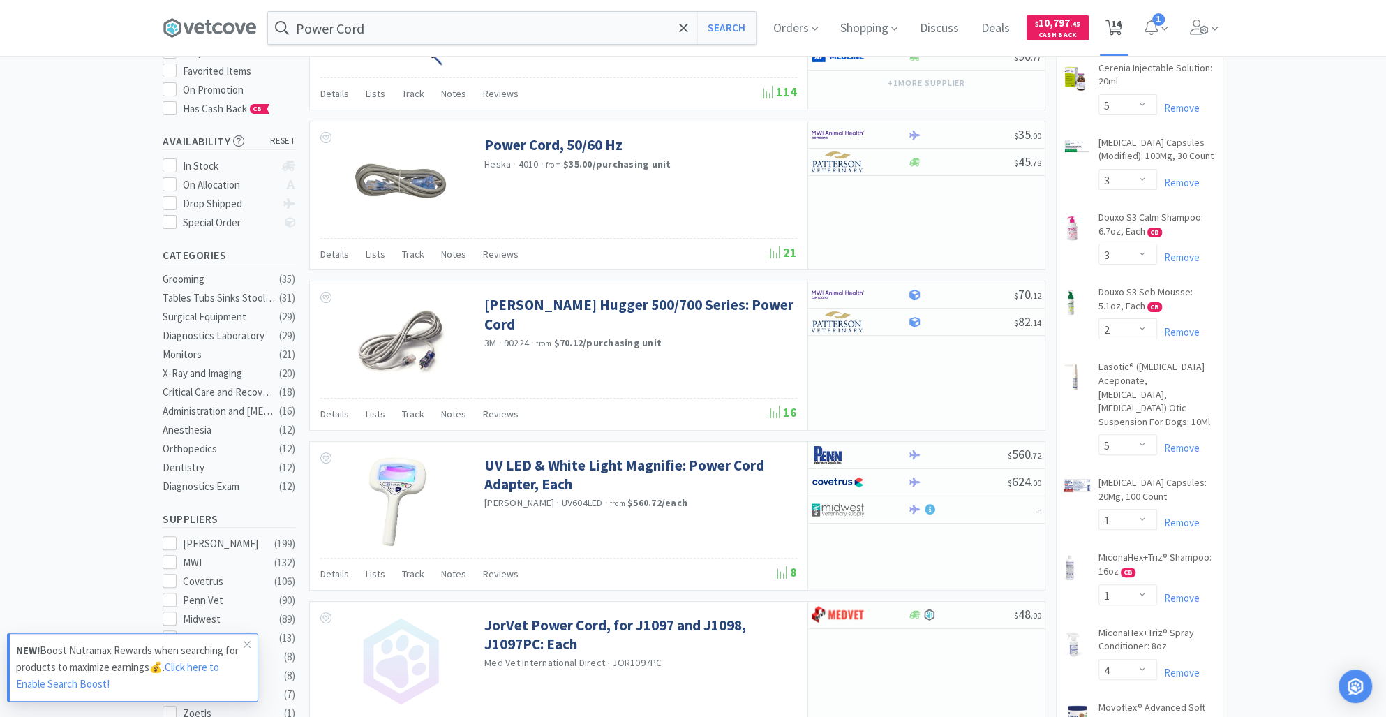  What do you see at coordinates (837, 455) in the screenshot?
I see `img: e1133ece90fa4a959c5ae41b0808c578_9.png` at bounding box center [837, 455].